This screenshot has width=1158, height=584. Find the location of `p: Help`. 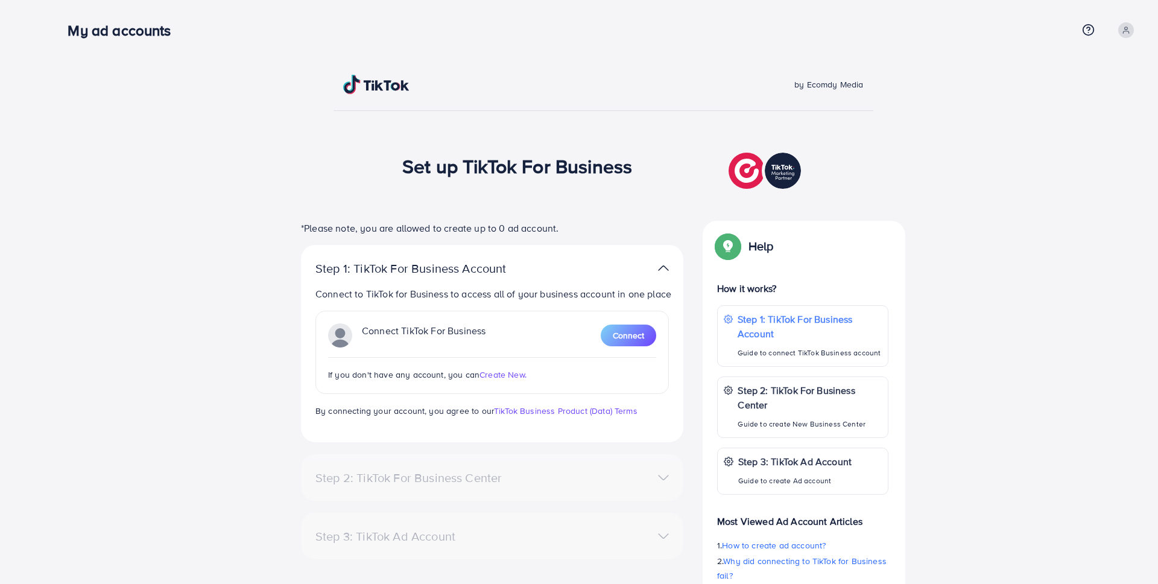

p: Help is located at coordinates (761, 246).